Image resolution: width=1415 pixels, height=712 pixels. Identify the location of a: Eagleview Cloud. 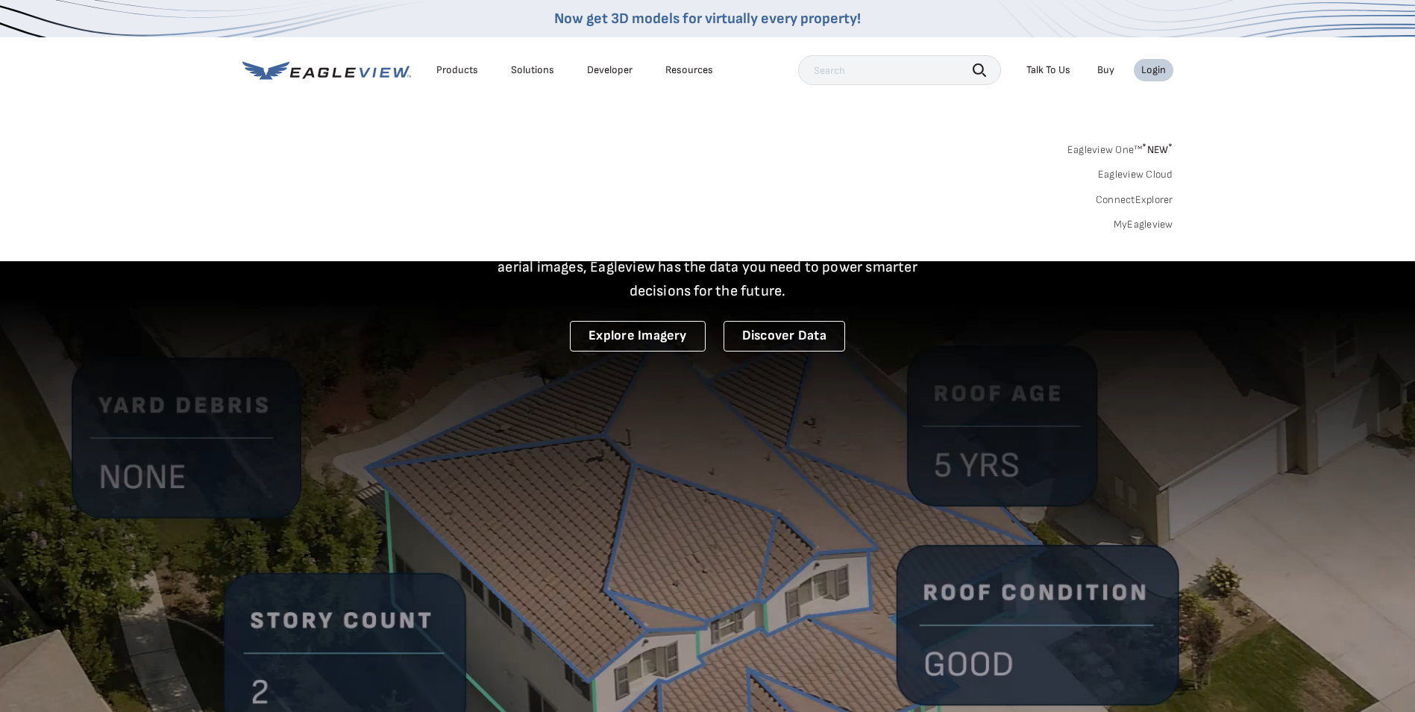
(1136, 175).